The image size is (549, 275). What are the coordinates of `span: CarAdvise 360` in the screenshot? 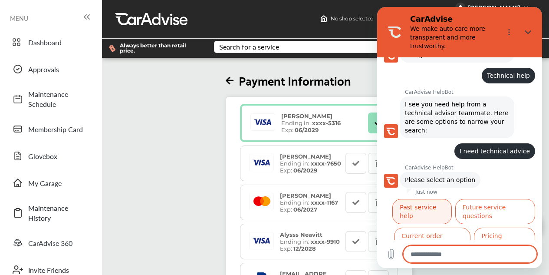 It's located at (59, 242).